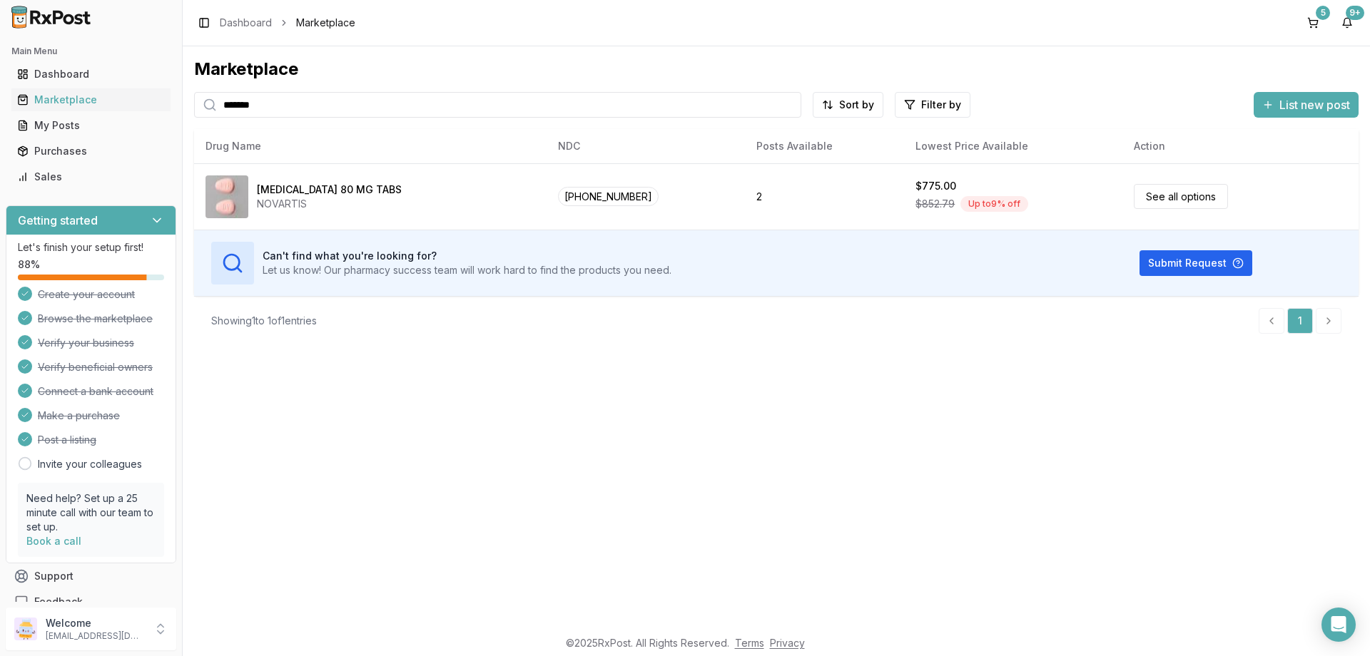  I want to click on button: 5, so click(1313, 23).